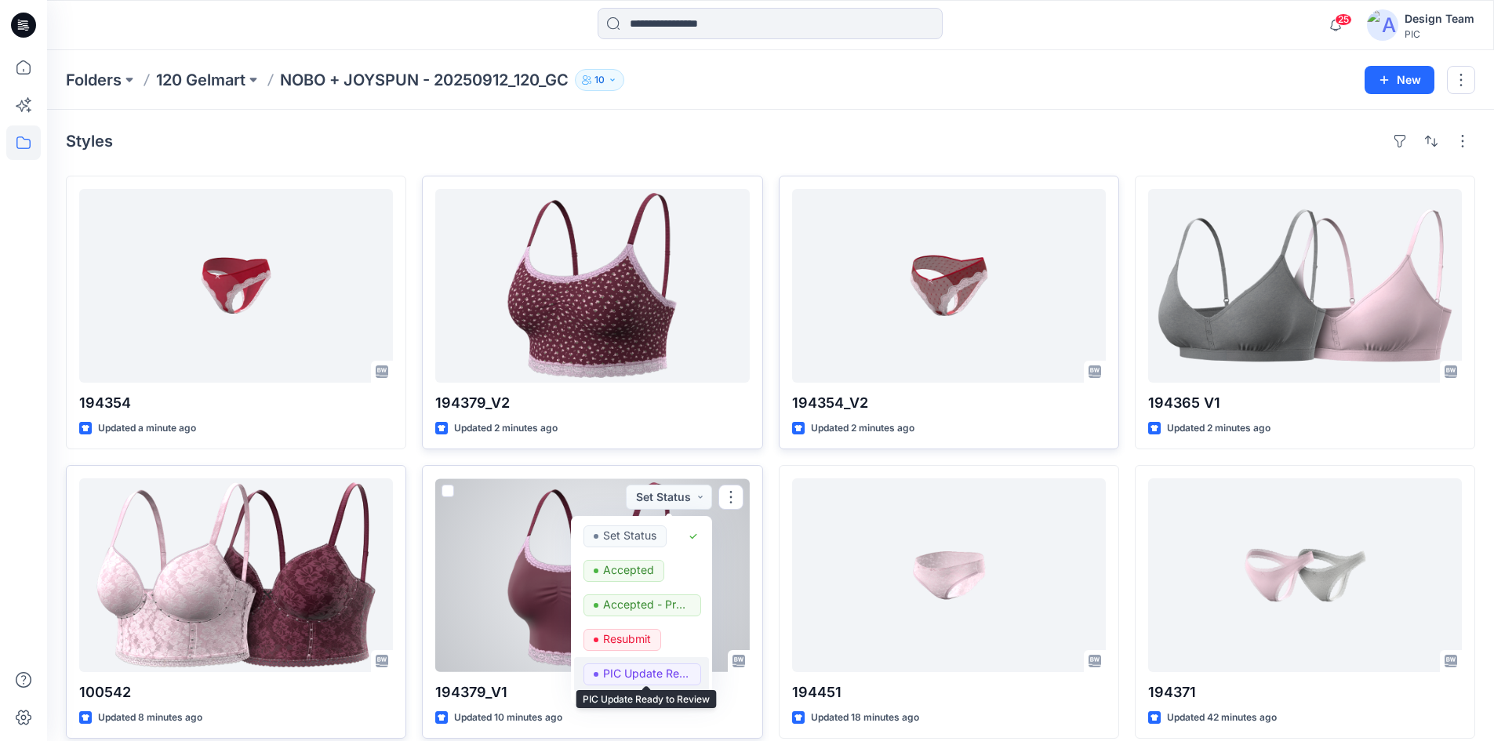 The width and height of the screenshot is (1494, 741). I want to click on button: 10, so click(599, 80).